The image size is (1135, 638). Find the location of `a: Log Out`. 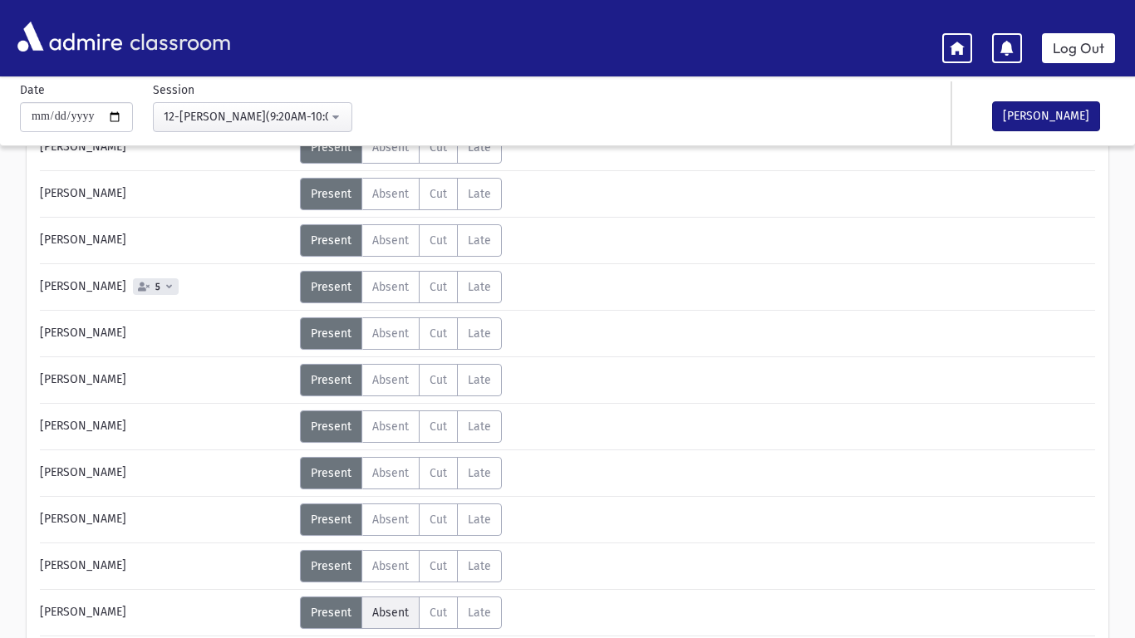

a: Log Out is located at coordinates (1079, 48).